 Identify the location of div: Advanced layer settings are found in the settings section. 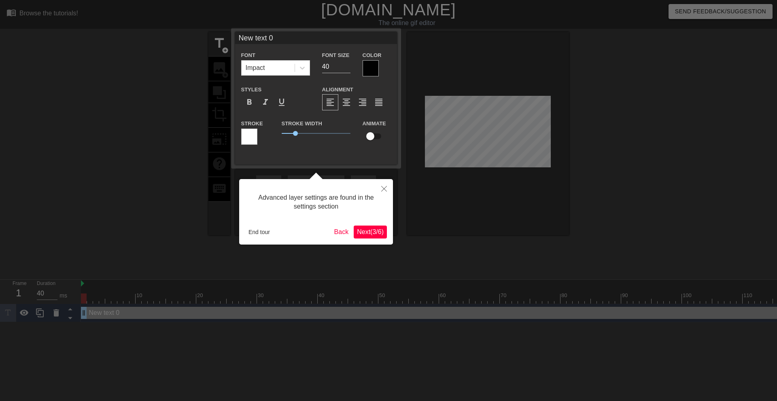
(316, 202).